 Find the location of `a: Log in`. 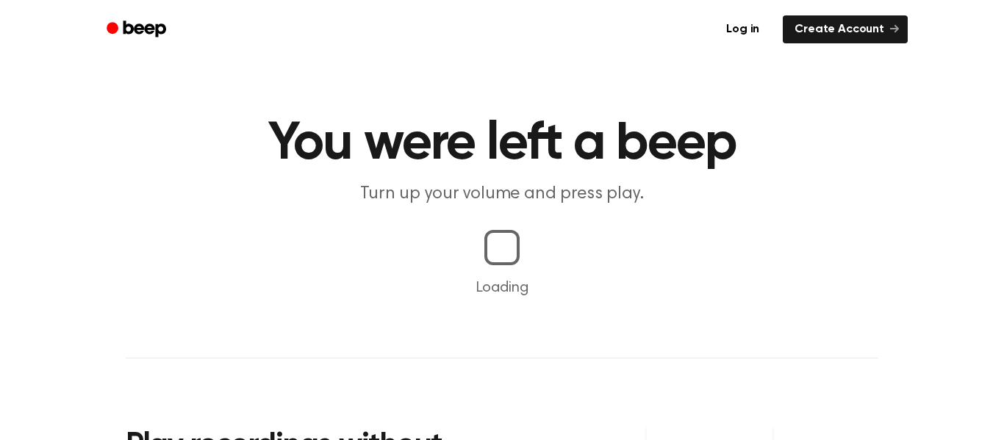

a: Log in is located at coordinates (742, 29).